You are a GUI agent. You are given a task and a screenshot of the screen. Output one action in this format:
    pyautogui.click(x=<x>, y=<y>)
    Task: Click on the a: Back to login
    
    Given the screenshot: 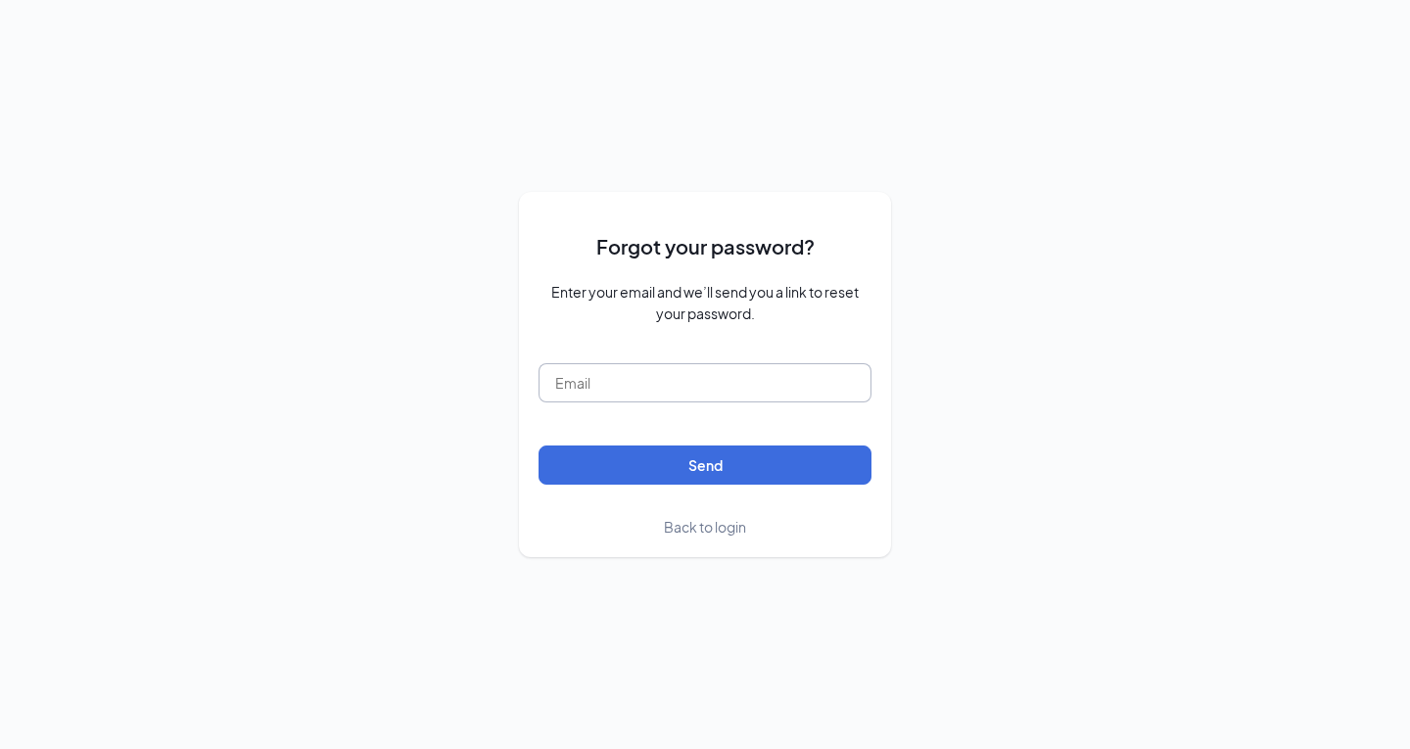 What is the action you would take?
    pyautogui.click(x=705, y=527)
    